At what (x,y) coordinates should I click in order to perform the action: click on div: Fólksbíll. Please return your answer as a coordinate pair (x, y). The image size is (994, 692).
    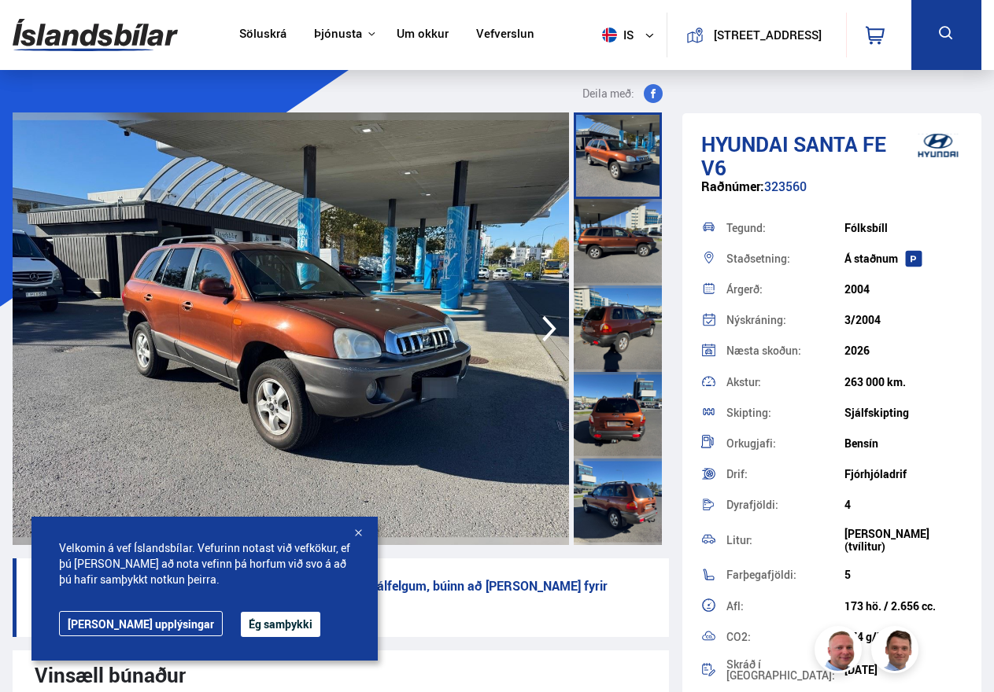
    Looking at the image, I should click on (903, 228).